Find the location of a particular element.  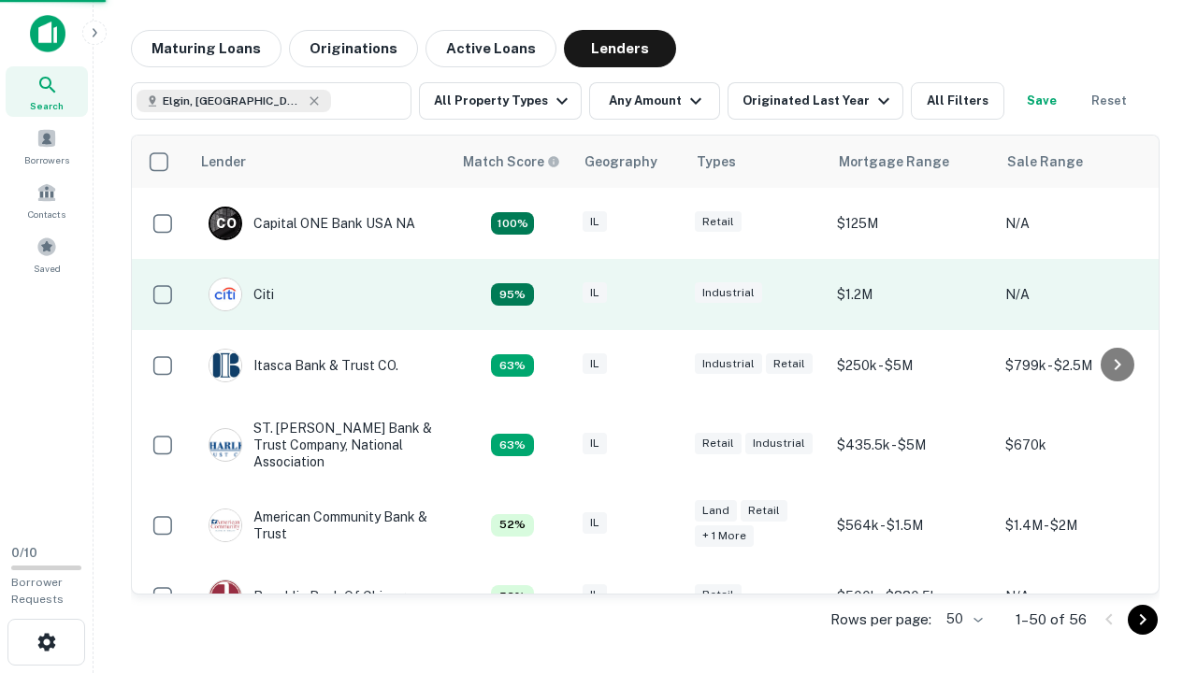

td: $125M is located at coordinates (911, 223).